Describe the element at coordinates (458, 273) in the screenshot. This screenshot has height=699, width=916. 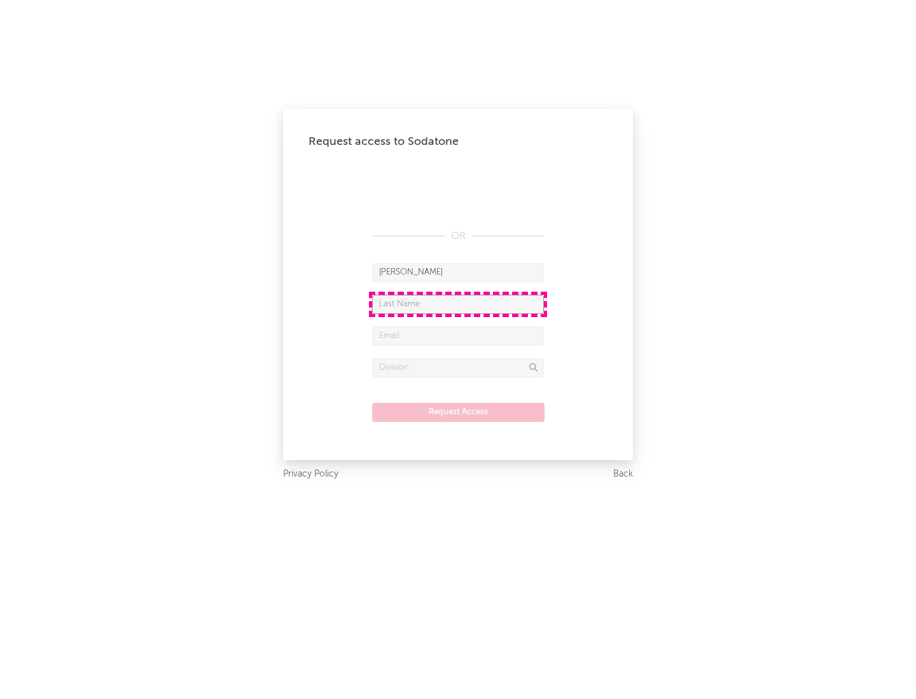
I see `input: First Name` at that location.